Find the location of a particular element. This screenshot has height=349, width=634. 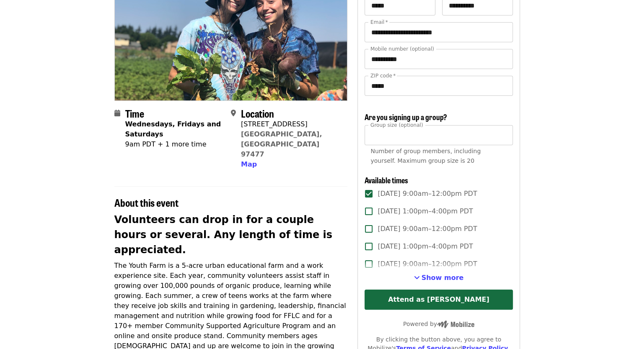

input: Email is located at coordinates (438, 32).